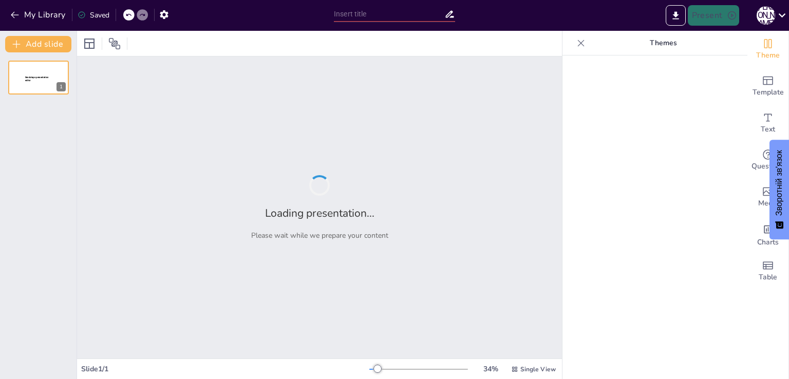  Describe the element at coordinates (39, 15) in the screenshot. I see `button: My Library` at that location.